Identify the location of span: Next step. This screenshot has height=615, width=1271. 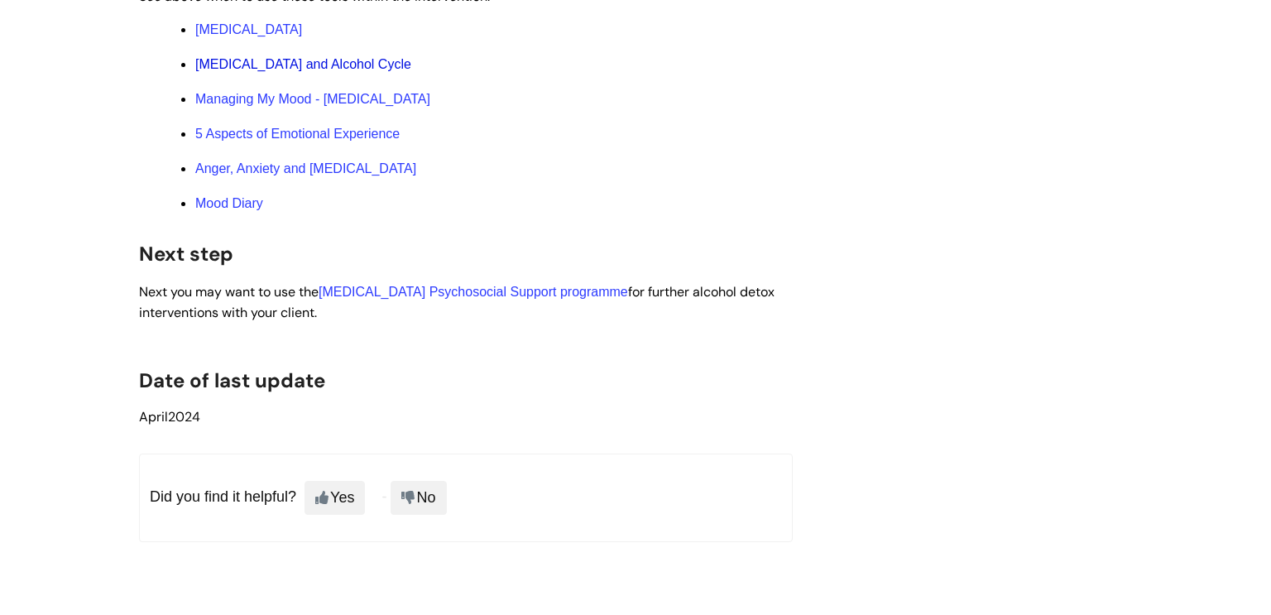
(186, 253).